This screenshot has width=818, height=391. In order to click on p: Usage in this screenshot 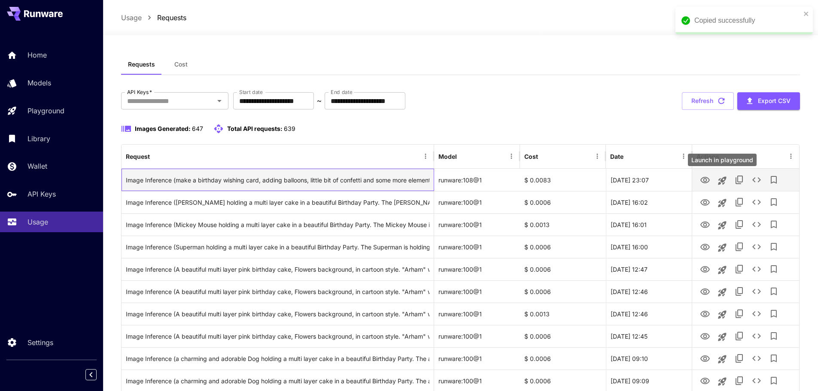, I will do `click(38, 222)`.